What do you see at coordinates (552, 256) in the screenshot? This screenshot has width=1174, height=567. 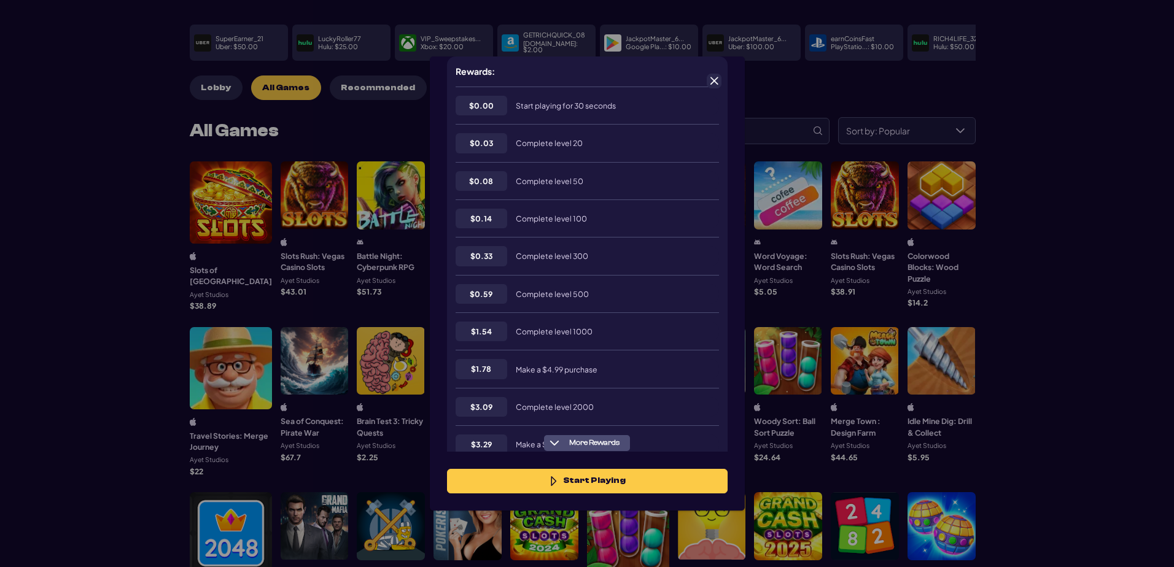 I see `span: Complete level 300` at bounding box center [552, 256].